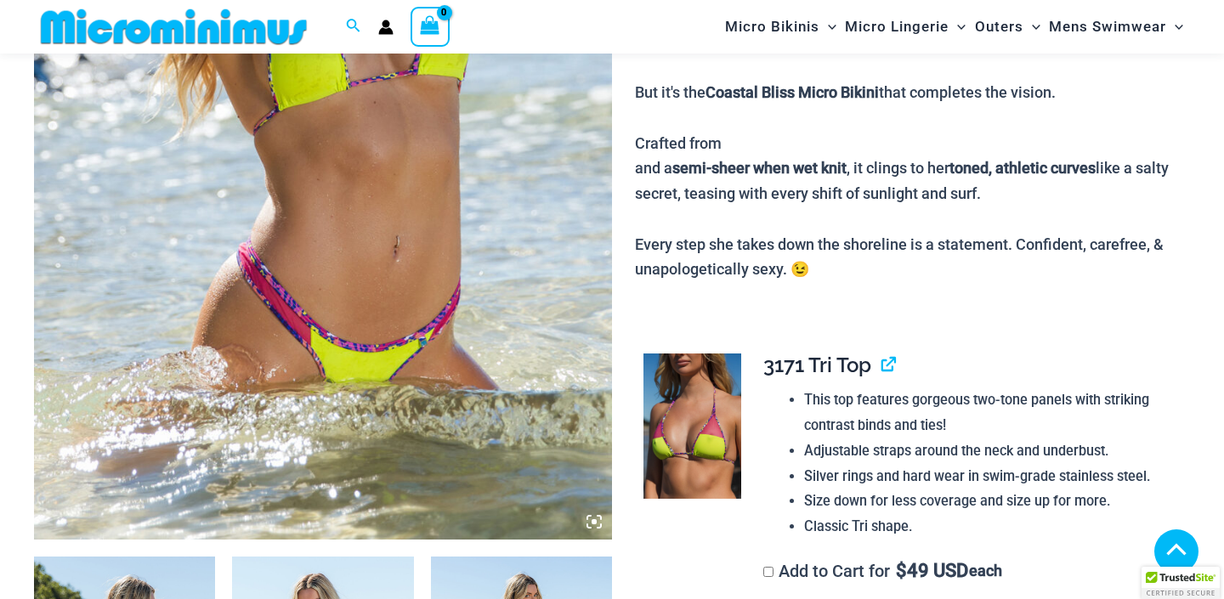 Image resolution: width=1224 pixels, height=599 pixels. What do you see at coordinates (792, 92) in the screenshot?
I see `b: Coastal Bliss Micro Bikini` at bounding box center [792, 92].